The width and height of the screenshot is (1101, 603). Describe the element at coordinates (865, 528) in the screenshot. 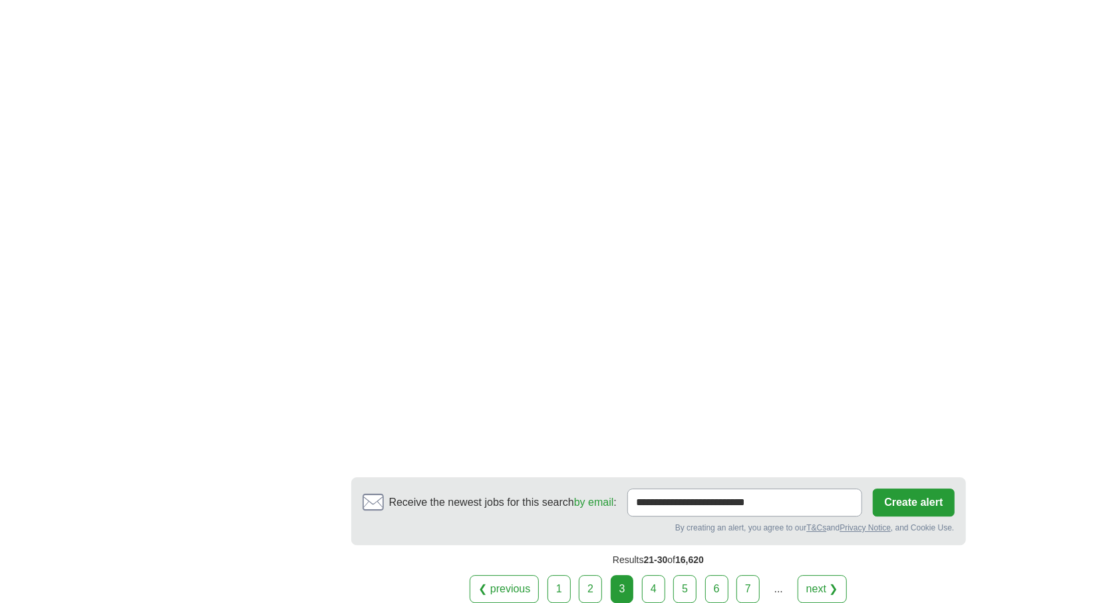

I see `a: Privacy Notice` at that location.